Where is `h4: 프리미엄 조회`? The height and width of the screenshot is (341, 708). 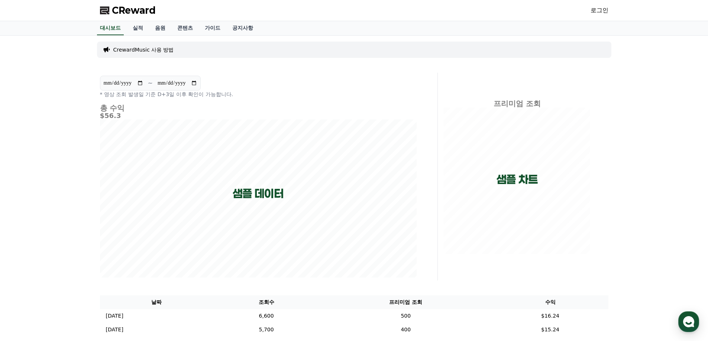
h4: 프리미엄 조회 is located at coordinates (517, 104).